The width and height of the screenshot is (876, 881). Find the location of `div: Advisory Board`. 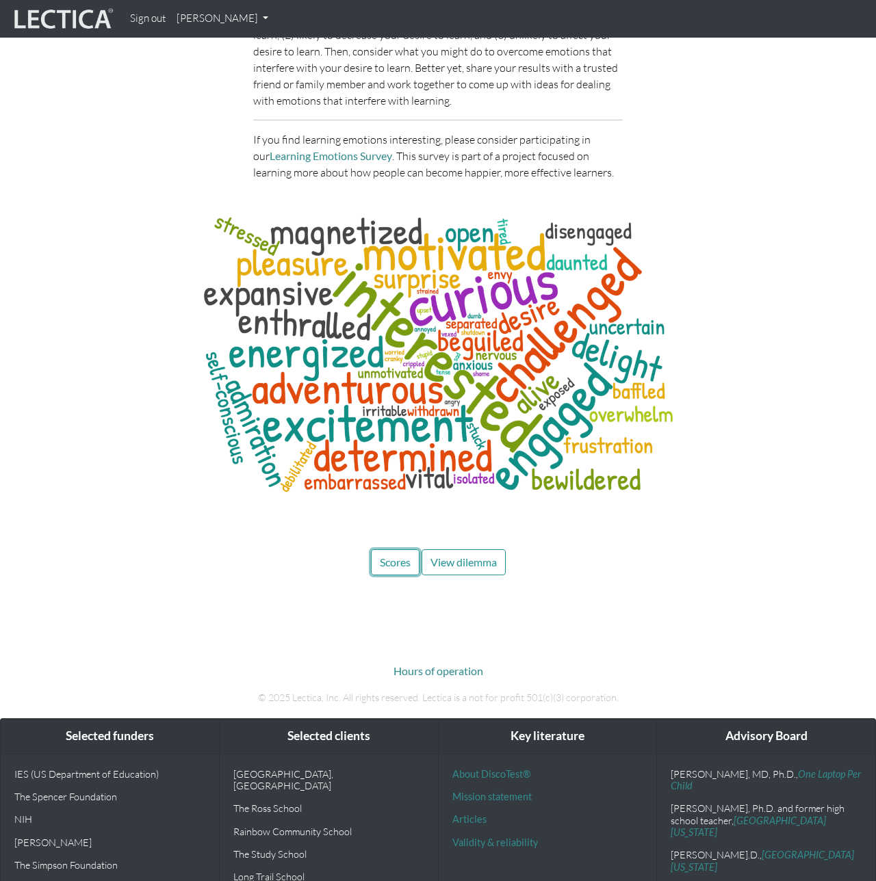

div: Advisory Board is located at coordinates (766, 736).